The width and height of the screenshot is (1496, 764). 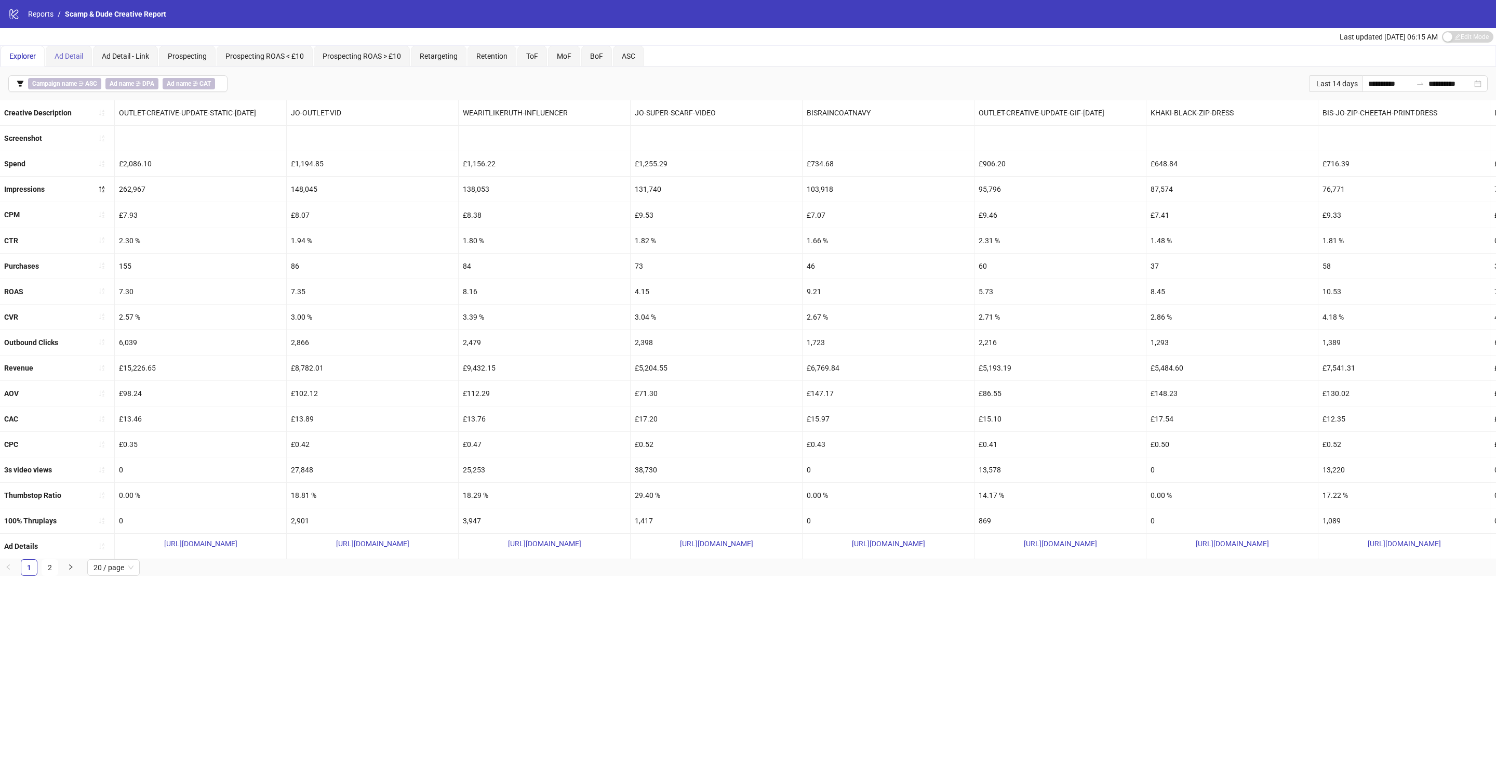 What do you see at coordinates (544, 113) in the screenshot?
I see `div: WEARITLIKERUTH-INFLUENCER` at bounding box center [544, 113].